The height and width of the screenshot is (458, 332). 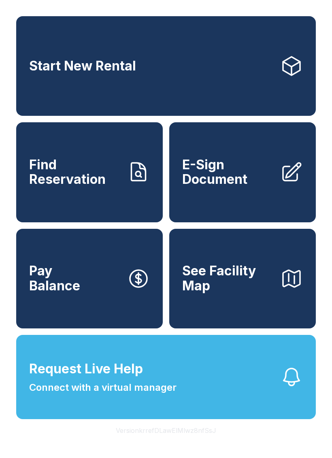 I want to click on a: Find Reservation, so click(x=89, y=172).